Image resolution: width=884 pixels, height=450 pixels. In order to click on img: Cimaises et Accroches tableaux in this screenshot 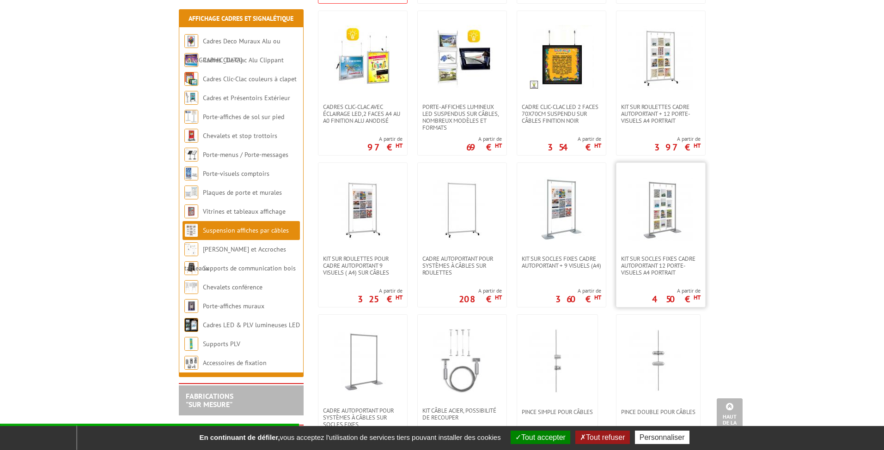, I will do `click(191, 249)`.